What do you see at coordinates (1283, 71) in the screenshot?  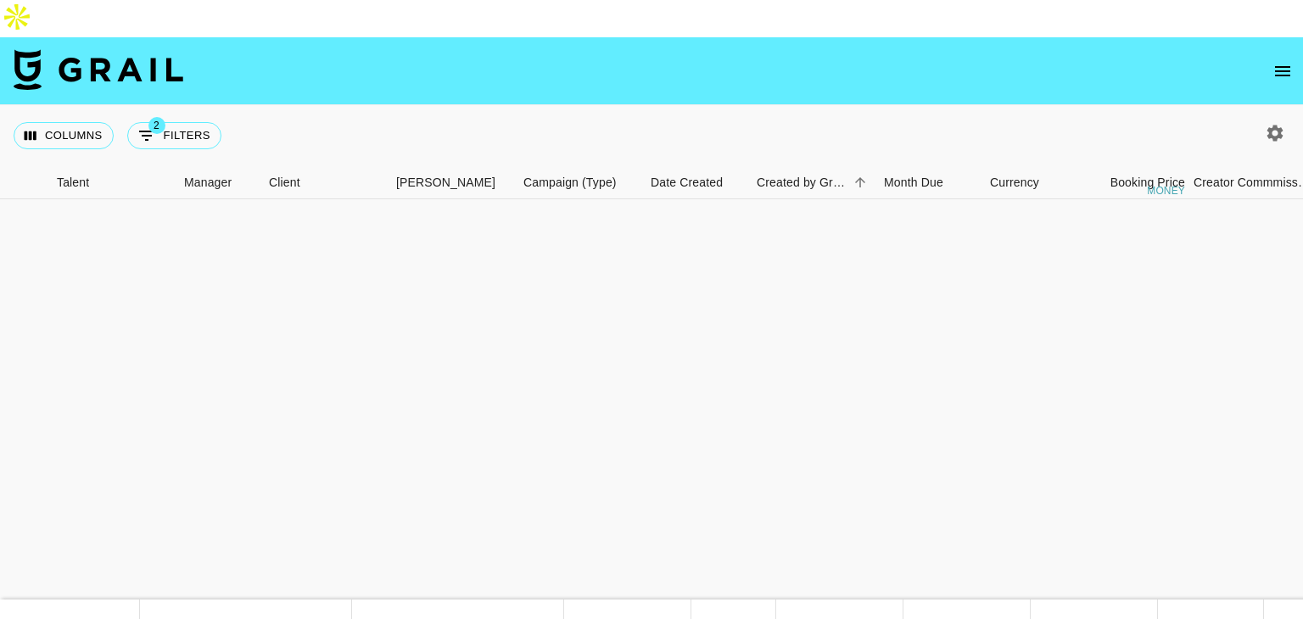 I see `button: open drawer` at bounding box center [1283, 71].